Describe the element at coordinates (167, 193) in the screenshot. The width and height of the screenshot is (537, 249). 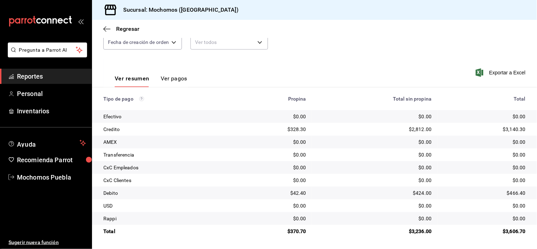
I see `div: Debito` at that location.